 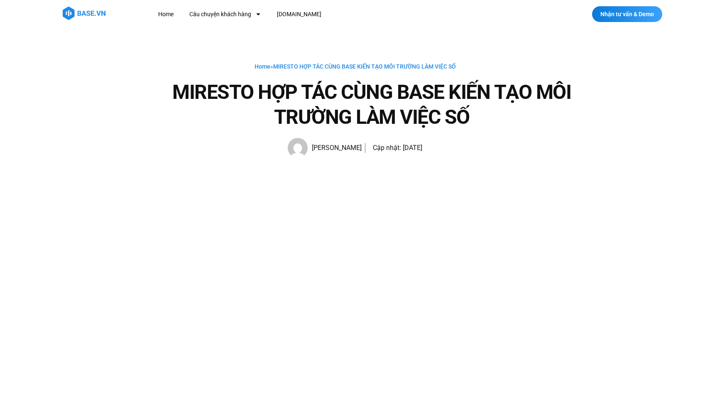 What do you see at coordinates (364, 66) in the screenshot?
I see `span: MIRESTO HỢP TÁC CÙNG BASE KIẾN TẠO MÔI TRƯỜNG LÀM VIỆC SỐ` at bounding box center [364, 66].